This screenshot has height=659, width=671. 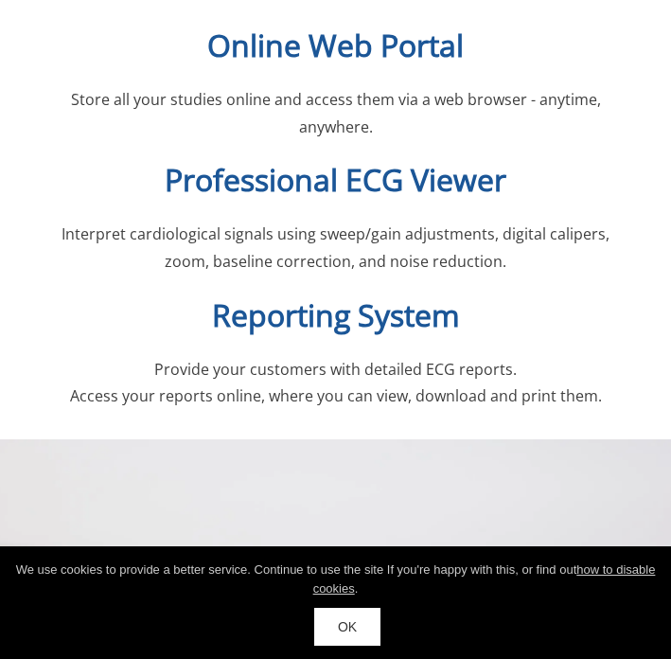 What do you see at coordinates (336, 396) in the screenshot?
I see `span: Access your reports online, where you can view, download and print them.` at bounding box center [336, 396].